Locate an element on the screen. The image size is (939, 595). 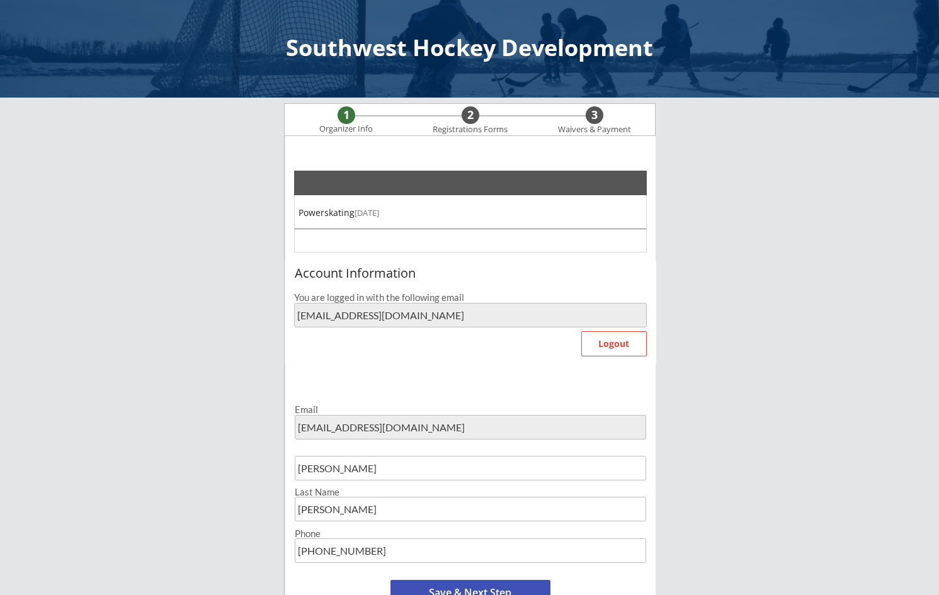
div: 2 is located at coordinates (471, 115).